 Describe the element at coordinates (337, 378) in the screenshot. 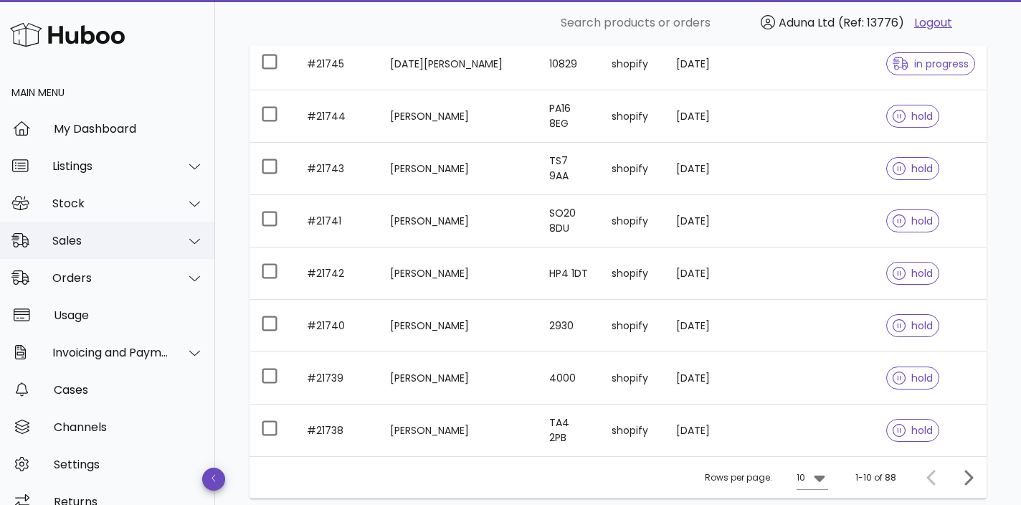

I see `td: #21739` at that location.